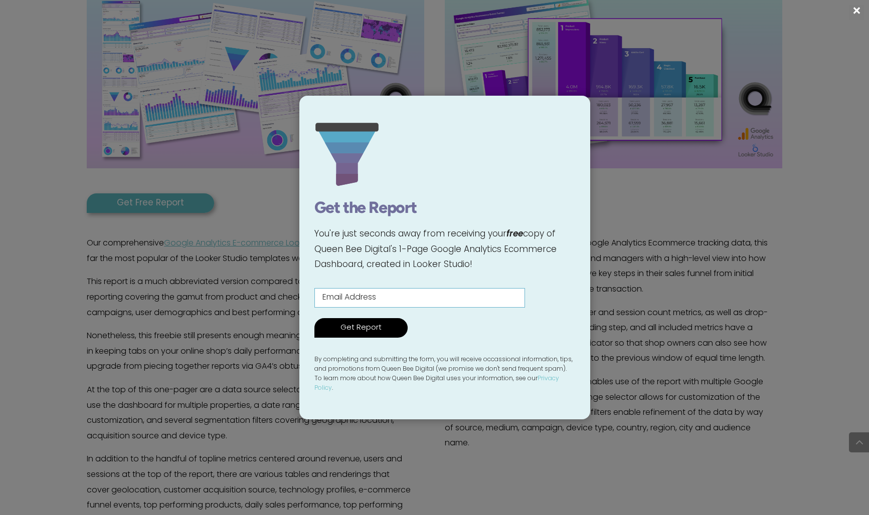 Image resolution: width=869 pixels, height=515 pixels. What do you see at coordinates (445, 375) in the screenshot?
I see `p: By completing and submitting the form, you will receive occassional information, tips, and promot...` at bounding box center [445, 375].